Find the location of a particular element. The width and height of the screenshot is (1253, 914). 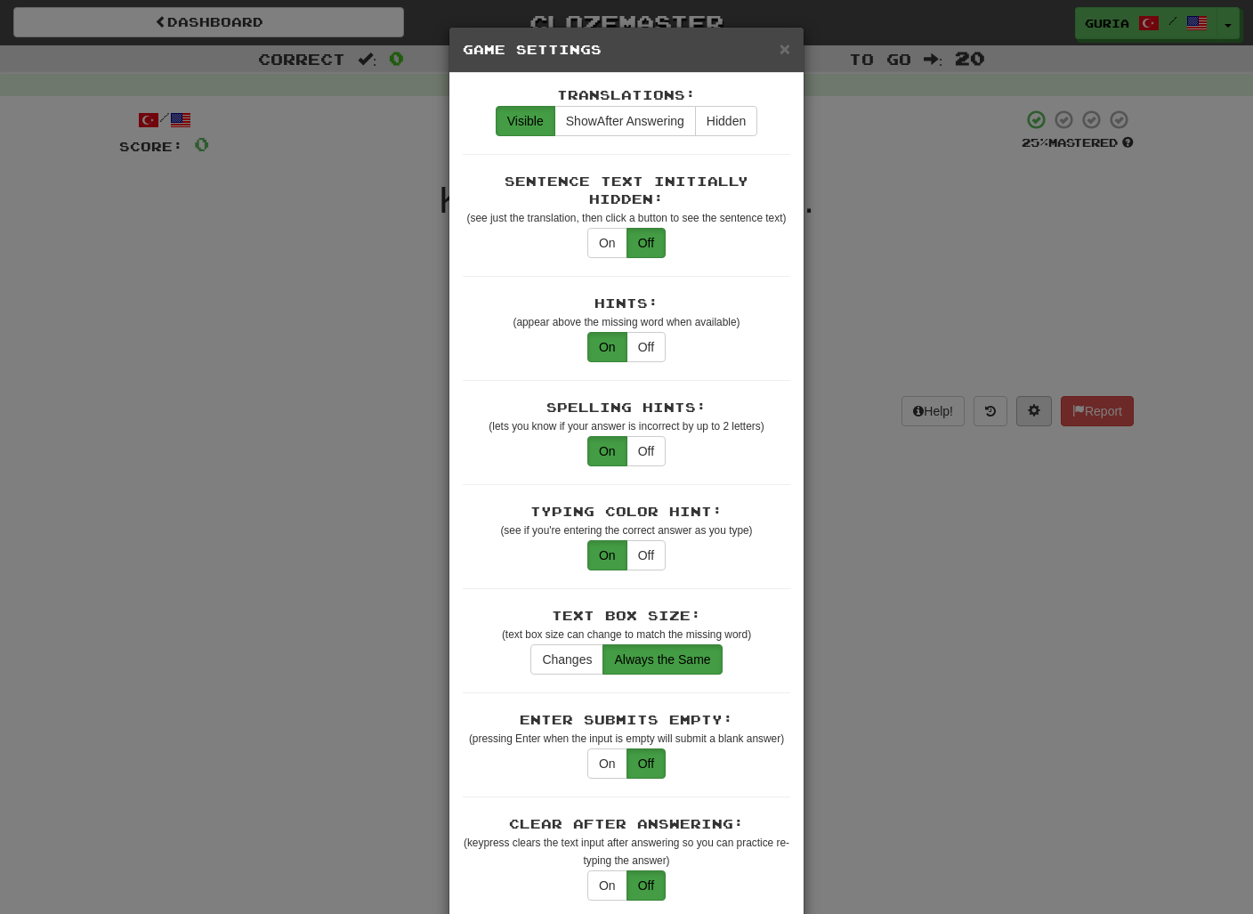

button: Visible is located at coordinates (525, 121).